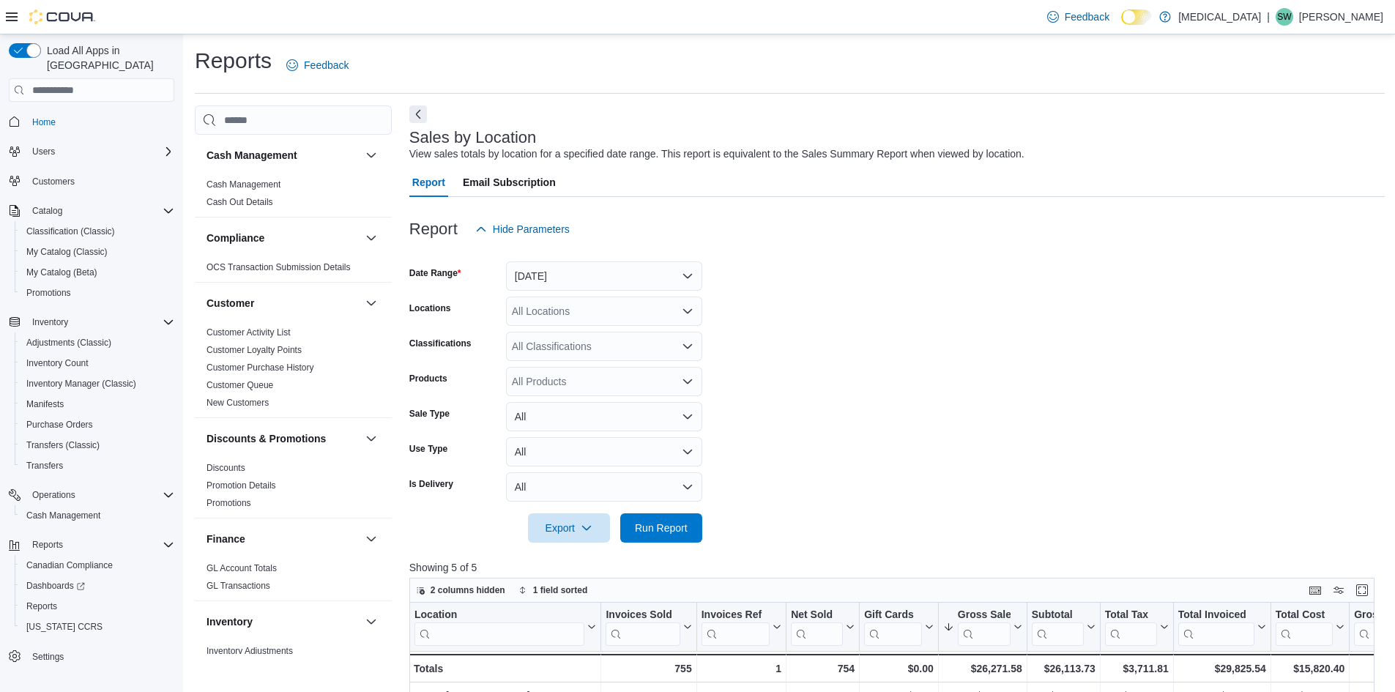  What do you see at coordinates (97, 466) in the screenshot?
I see `button: Transfers` at bounding box center [97, 466].